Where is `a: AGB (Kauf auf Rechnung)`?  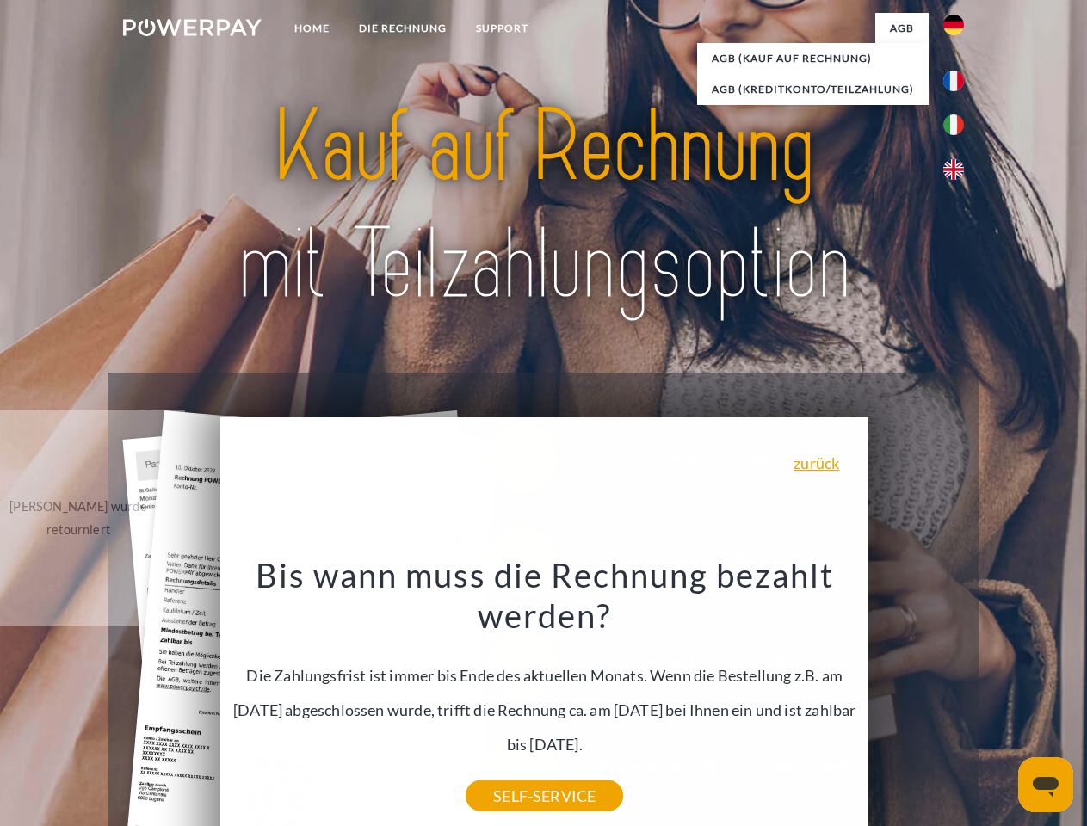 a: AGB (Kauf auf Rechnung) is located at coordinates (812, 59).